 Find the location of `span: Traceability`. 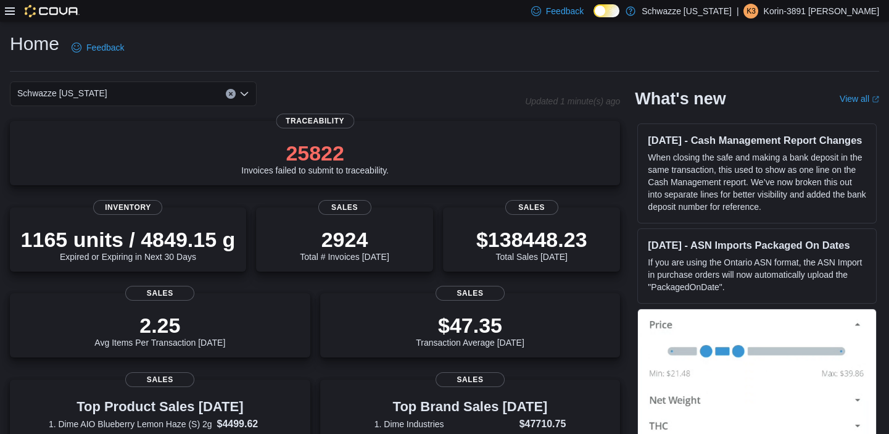

span: Traceability is located at coordinates (315, 121).